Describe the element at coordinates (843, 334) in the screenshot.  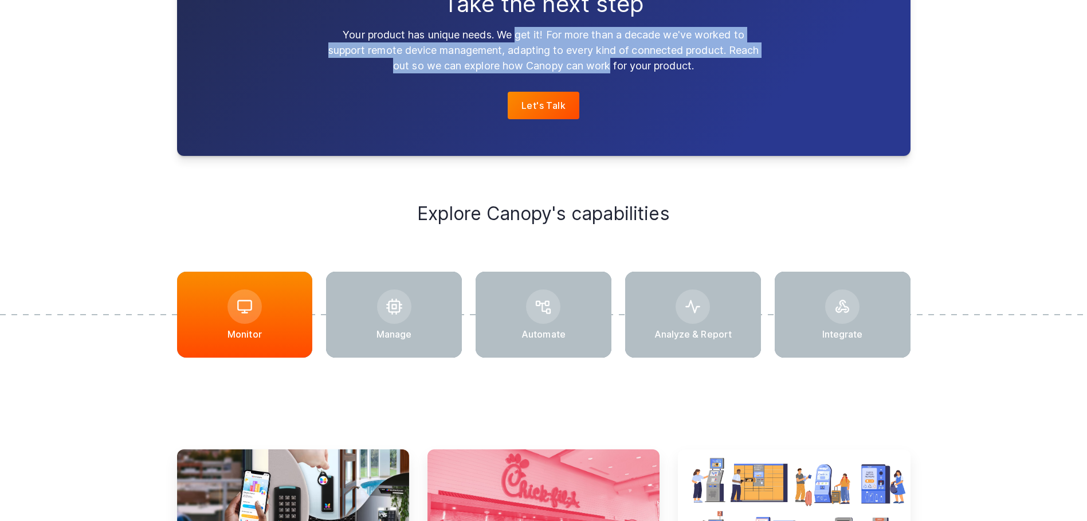
I see `p: Integrate` at that location.